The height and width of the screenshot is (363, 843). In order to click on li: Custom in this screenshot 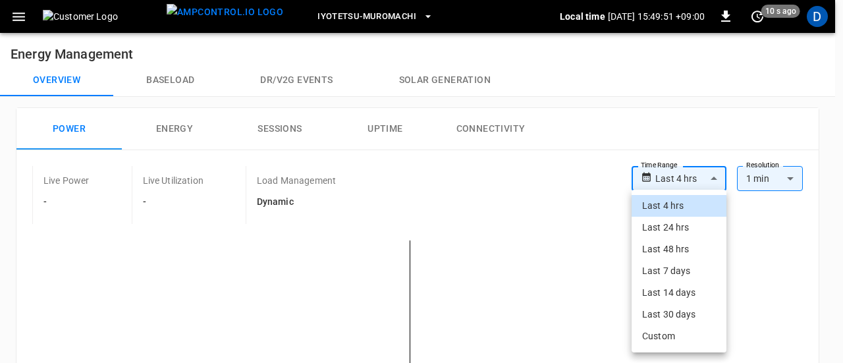, I will do `click(679, 336)`.